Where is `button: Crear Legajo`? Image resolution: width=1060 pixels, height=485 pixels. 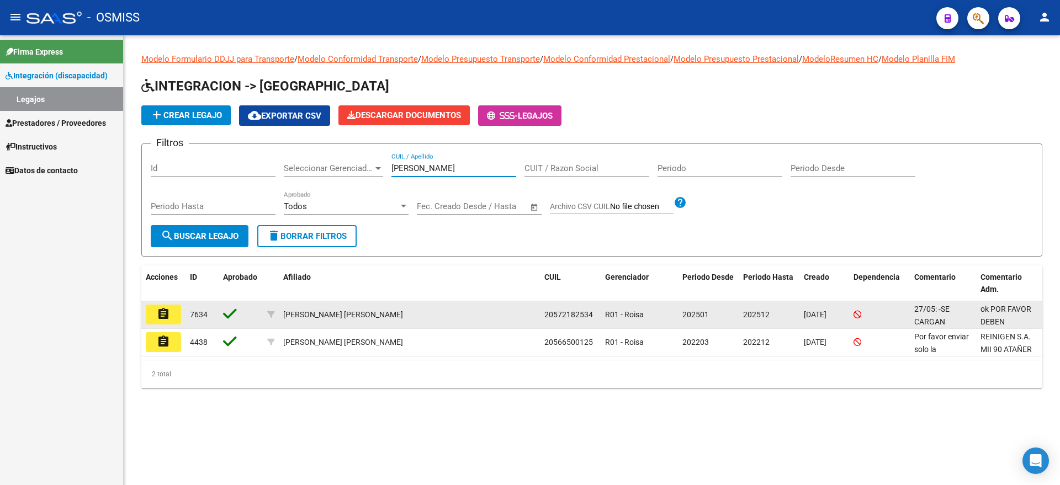 button: Crear Legajo is located at coordinates (186, 115).